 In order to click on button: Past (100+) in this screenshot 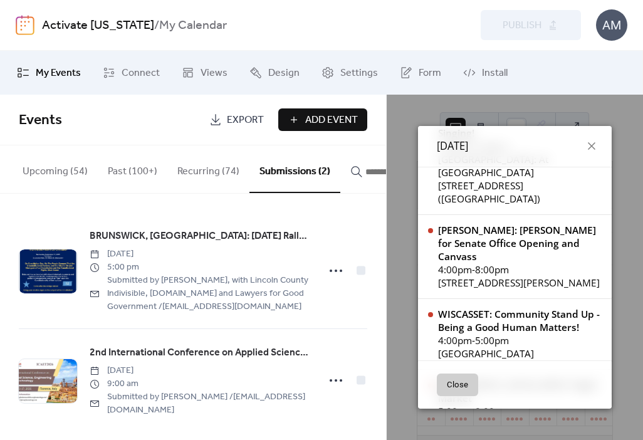, I will do `click(132, 169)`.